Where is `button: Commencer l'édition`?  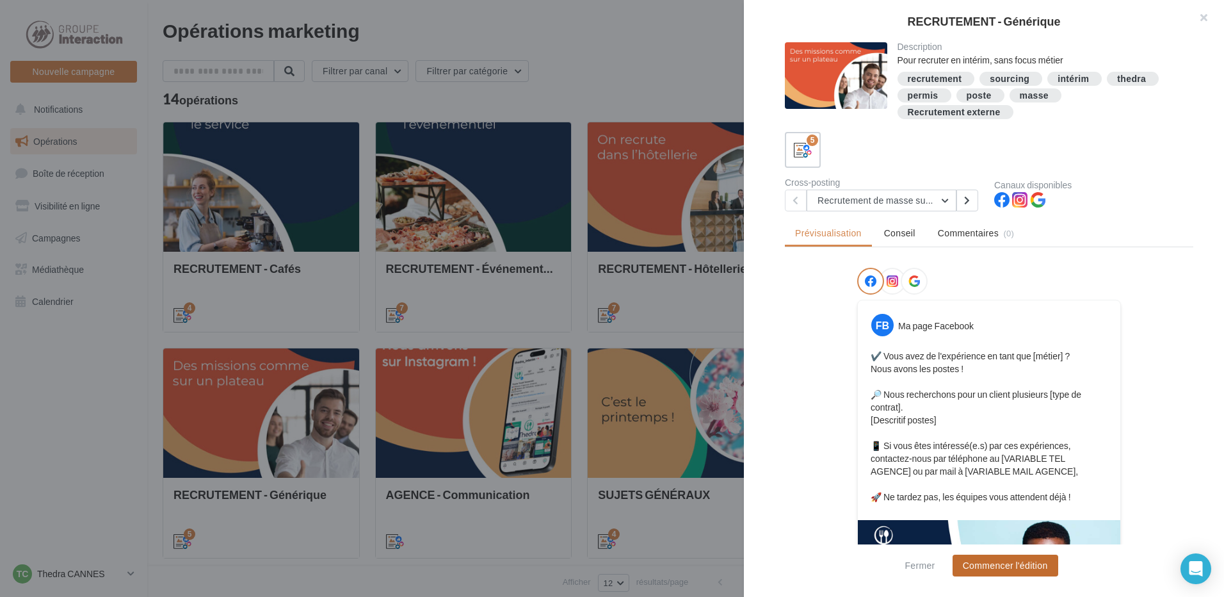 button: Commencer l'édition is located at coordinates (1005, 565).